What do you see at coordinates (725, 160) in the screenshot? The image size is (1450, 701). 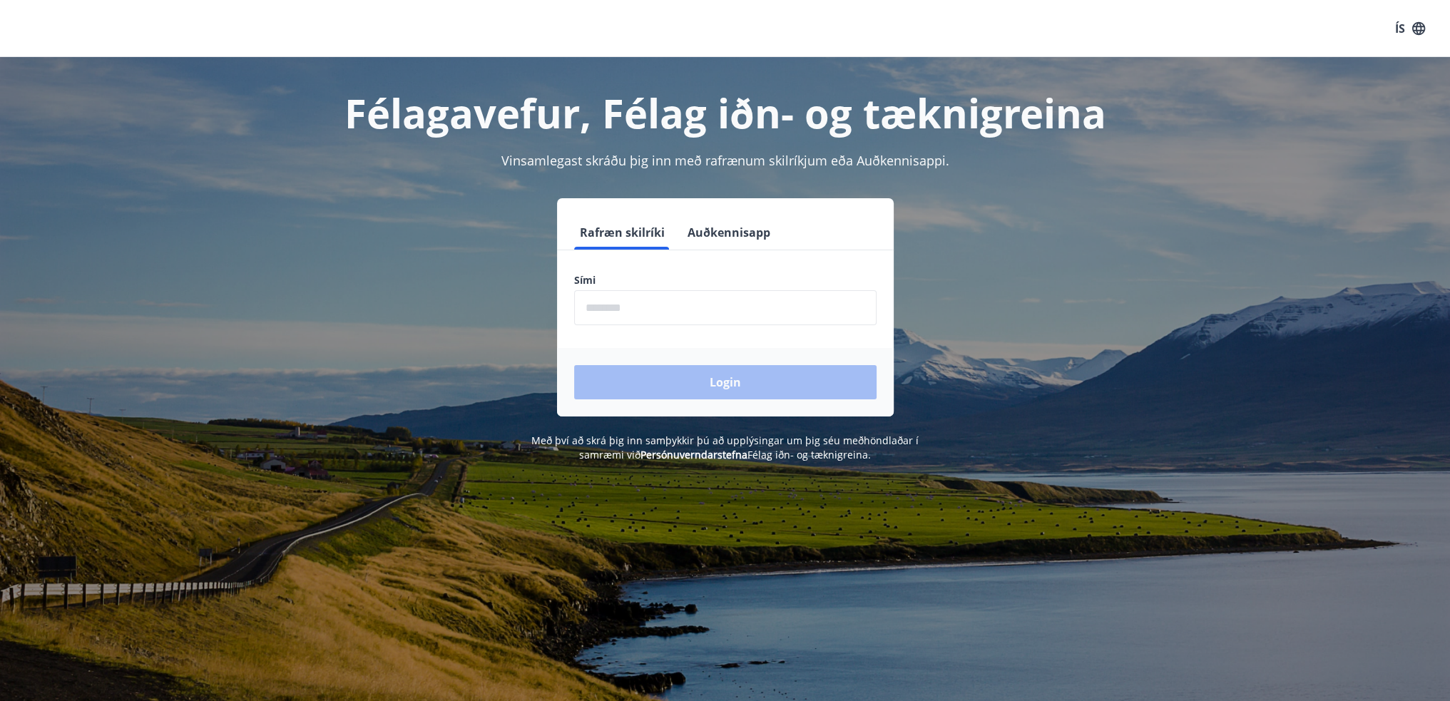 I see `span: Vinsamlegast skráðu þig inn með rafrænum skilríkjum eða Auðkennisappi.` at bounding box center [725, 160].